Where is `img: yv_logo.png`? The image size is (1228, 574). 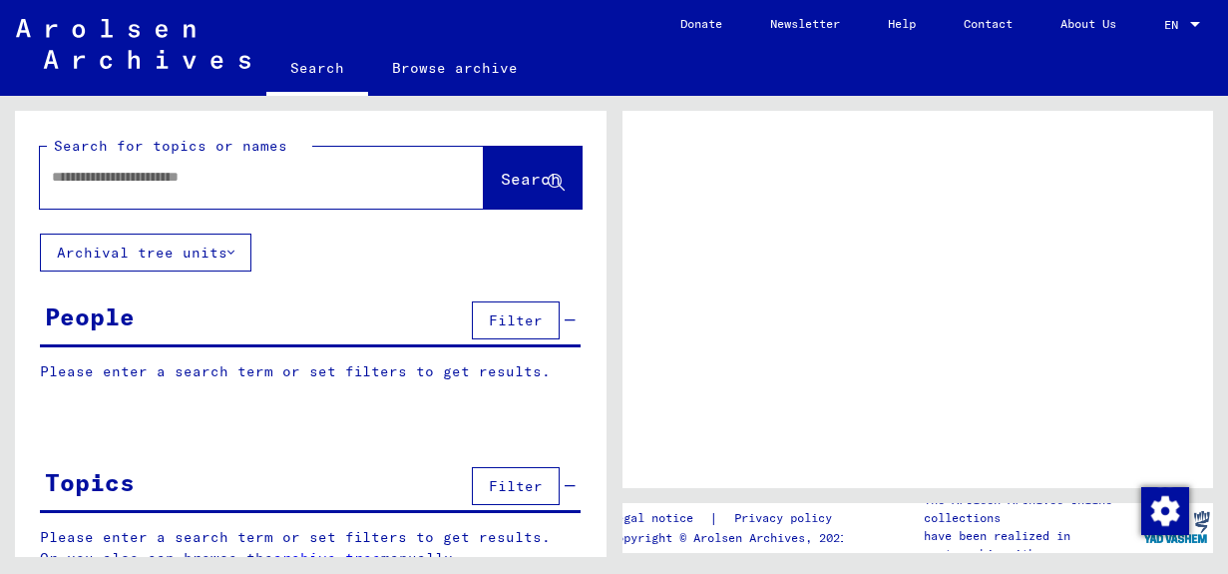
img: yv_logo.png is located at coordinates (1176, 527).